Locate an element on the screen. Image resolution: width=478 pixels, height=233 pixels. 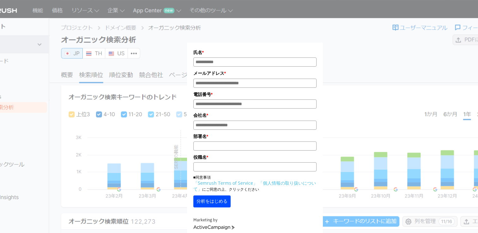
label: 氏名 is located at coordinates (255, 52).